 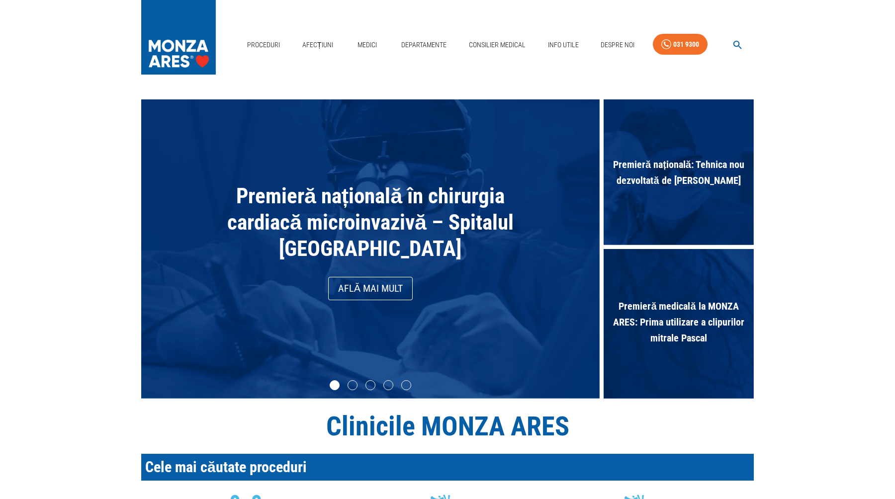 What do you see at coordinates (371, 288) in the screenshot?
I see `a: Află mai mult` at bounding box center [371, 288].